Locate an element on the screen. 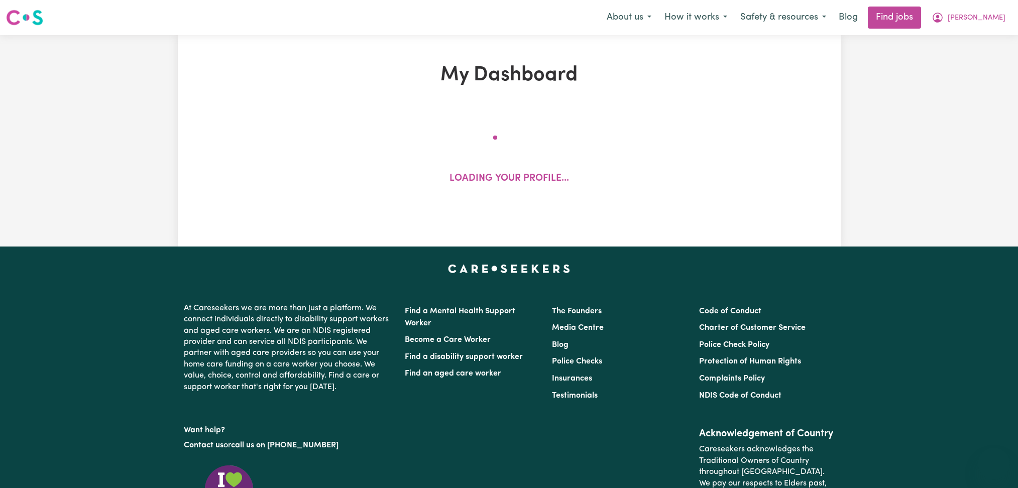 The width and height of the screenshot is (1018, 488). a: Careseekers home page is located at coordinates (509, 269).